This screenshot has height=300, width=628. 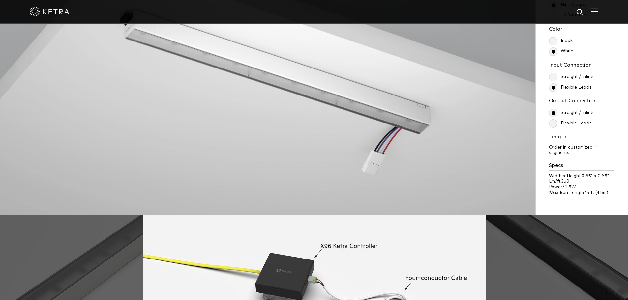 I want to click on span: Order in customized 1" segments., so click(x=573, y=150).